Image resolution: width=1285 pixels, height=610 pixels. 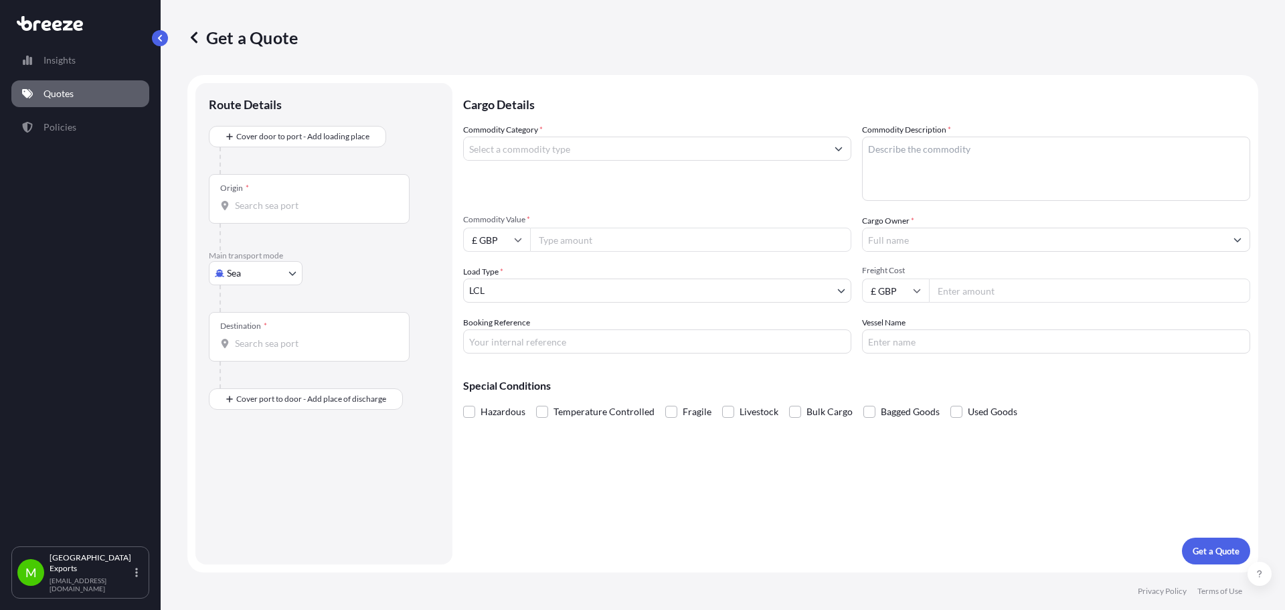 What do you see at coordinates (759, 412) in the screenshot?
I see `span: Livestock` at bounding box center [759, 412].